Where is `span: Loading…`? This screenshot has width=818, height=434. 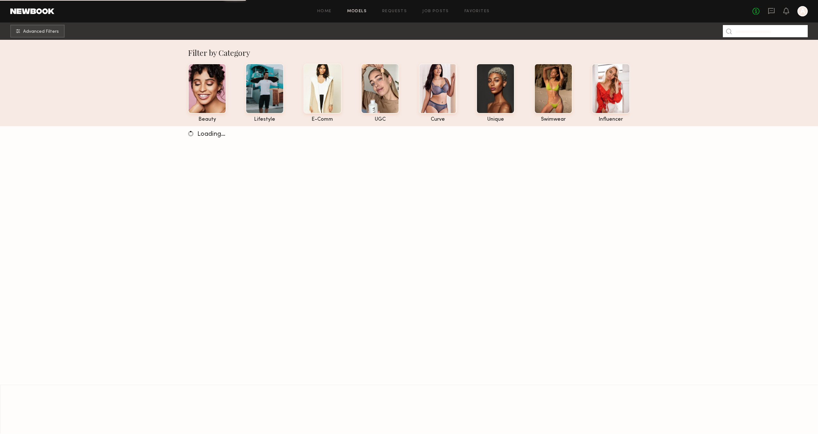 span: Loading… is located at coordinates (211, 134).